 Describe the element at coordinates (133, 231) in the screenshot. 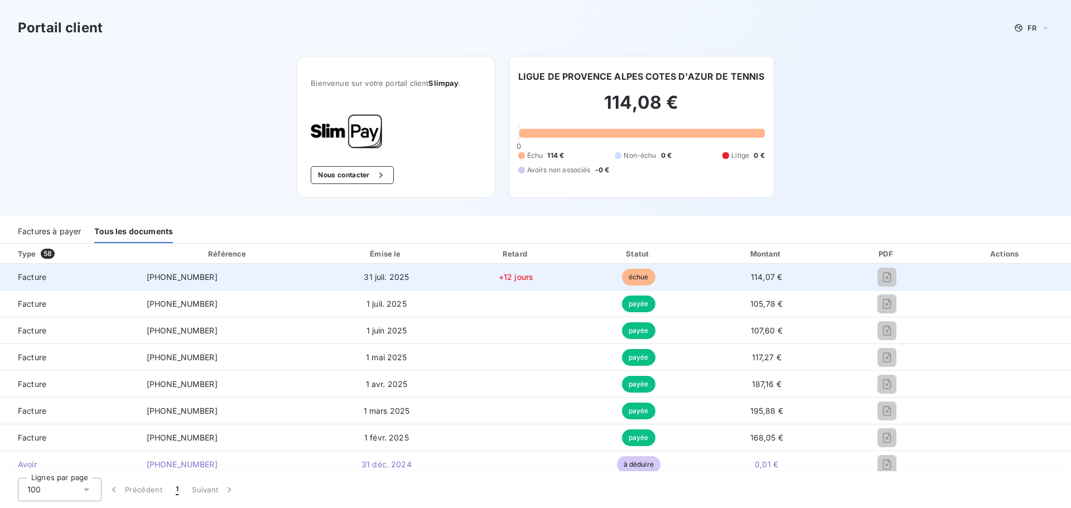

I see `div: Tous les documents` at that location.